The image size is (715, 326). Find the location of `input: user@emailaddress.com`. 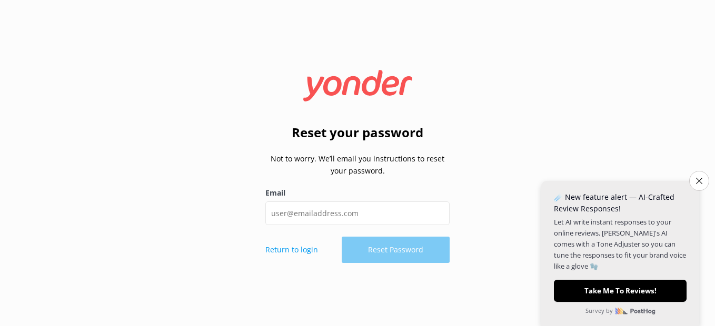

input: user@emailaddress.com is located at coordinates (357, 213).